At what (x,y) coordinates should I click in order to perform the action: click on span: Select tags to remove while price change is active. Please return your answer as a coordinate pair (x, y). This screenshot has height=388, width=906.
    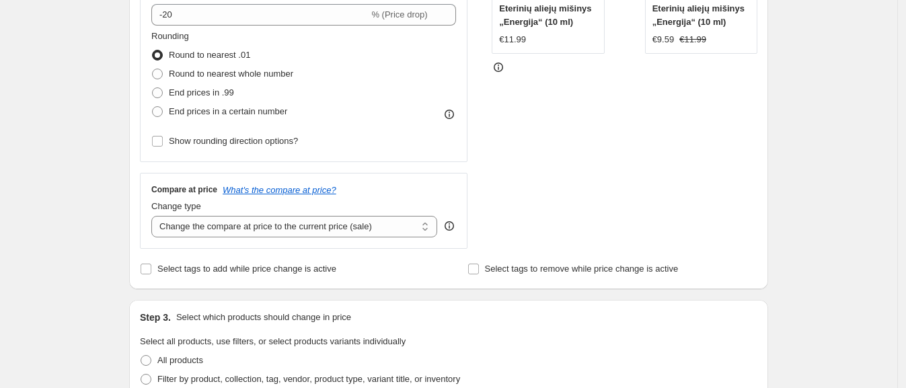
    Looking at the image, I should click on (582, 269).